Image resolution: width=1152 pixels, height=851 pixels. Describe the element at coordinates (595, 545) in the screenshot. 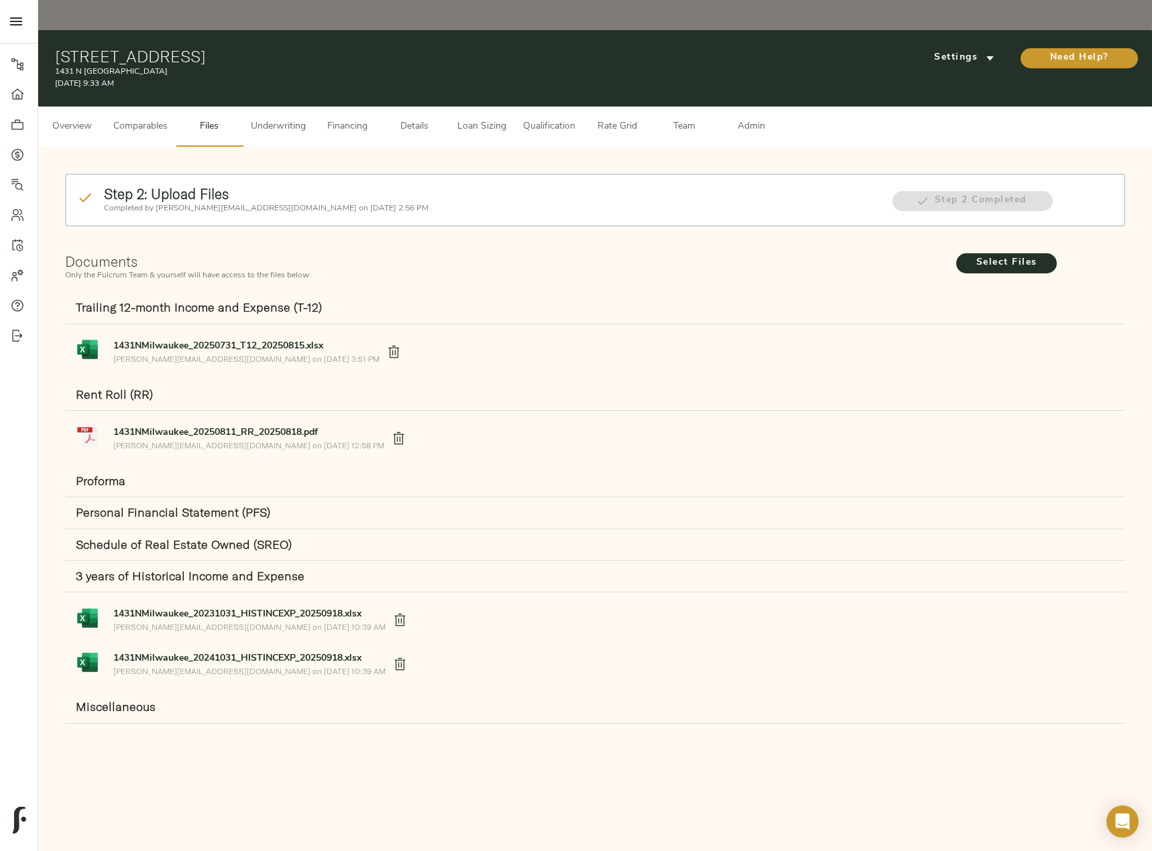

I see `div: Schedule of Real Estate Owned (SREO)` at that location.